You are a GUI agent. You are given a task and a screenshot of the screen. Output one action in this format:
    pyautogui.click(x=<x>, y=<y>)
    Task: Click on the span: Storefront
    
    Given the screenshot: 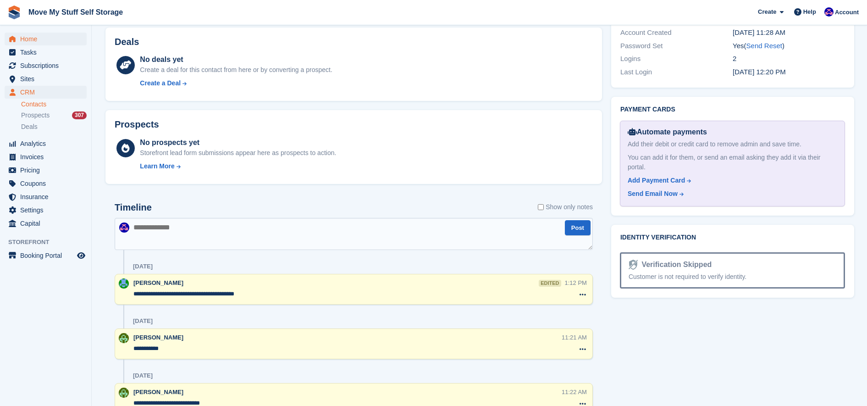 What is the action you would take?
    pyautogui.click(x=50, y=242)
    